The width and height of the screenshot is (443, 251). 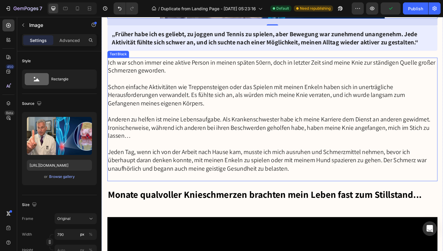 I want to click on p: Settings, so click(x=38, y=40).